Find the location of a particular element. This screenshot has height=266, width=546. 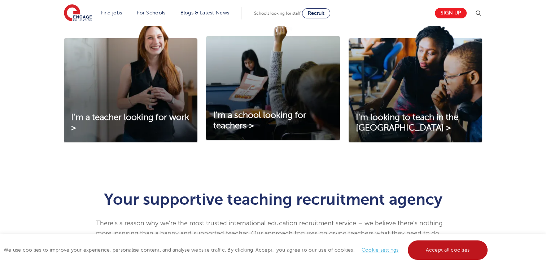

a: Find jobs is located at coordinates (111, 13).